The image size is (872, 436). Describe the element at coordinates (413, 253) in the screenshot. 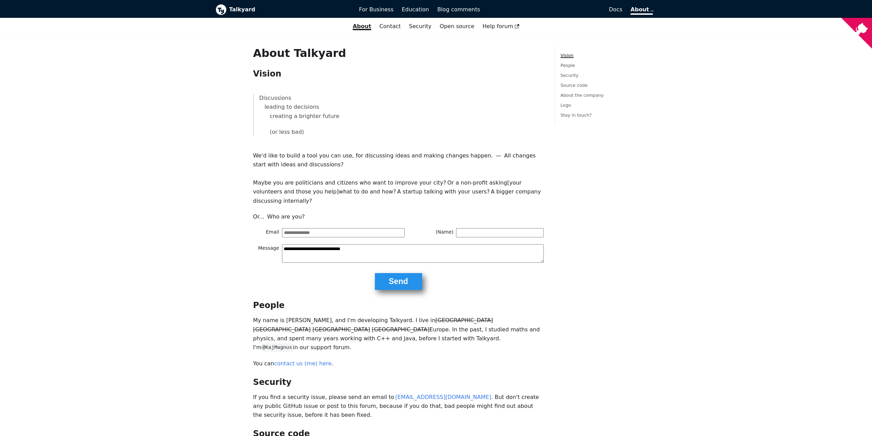

I see `textarea: Message` at that location.